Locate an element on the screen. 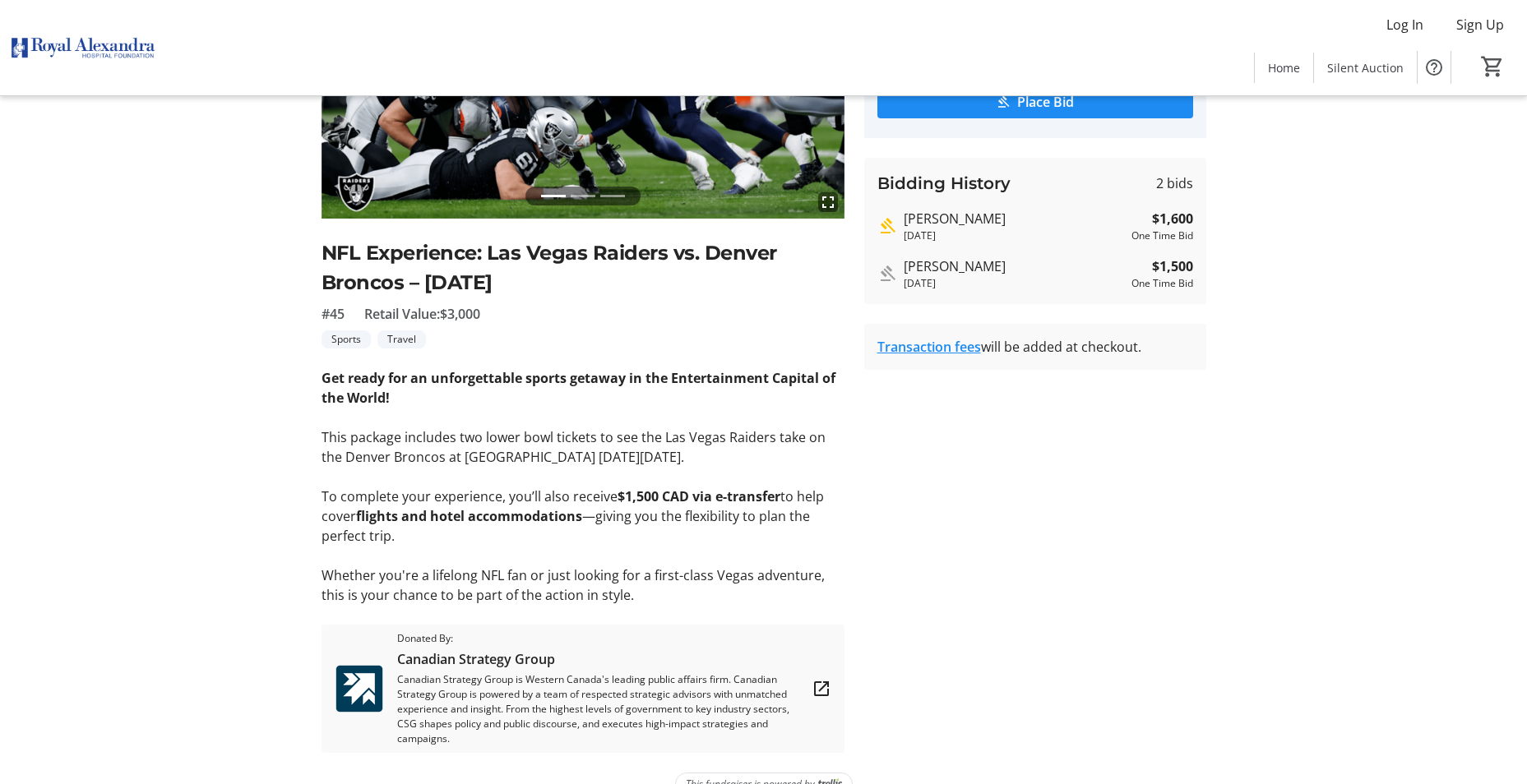 This screenshot has height=784, width=1527. mat-icon: Highest bid is located at coordinates (888, 227).